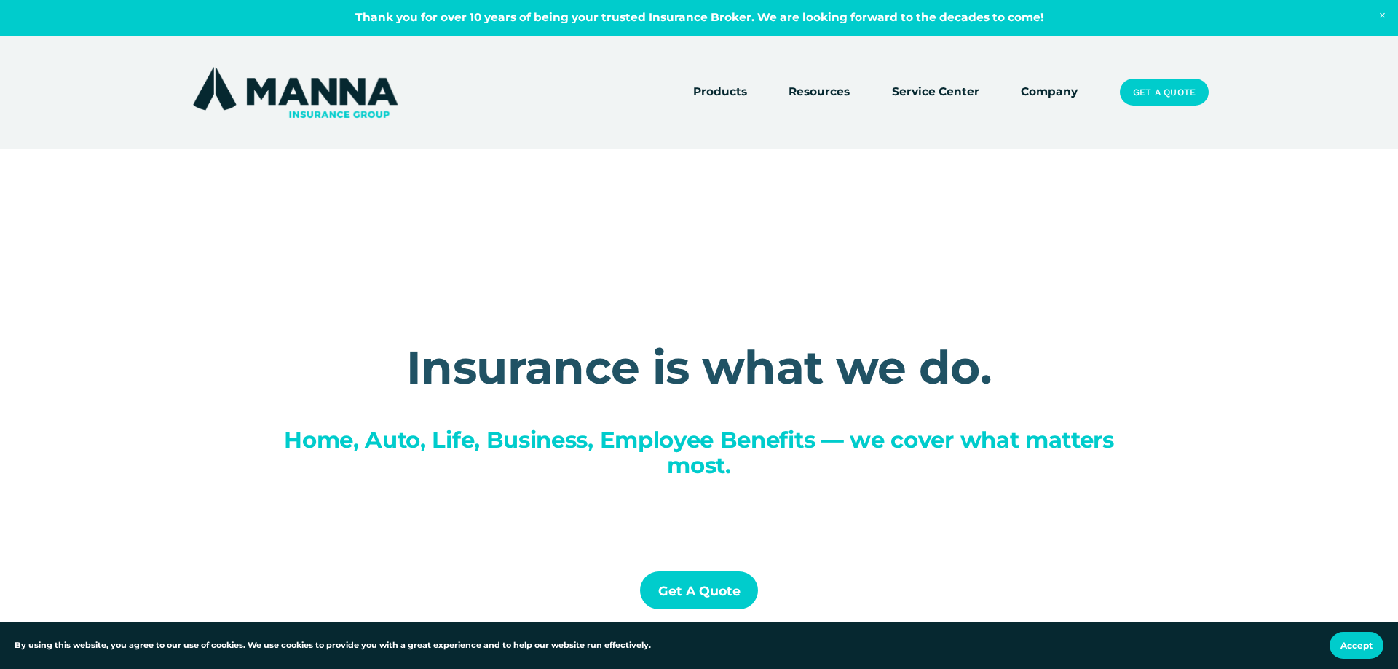 This screenshot has width=1398, height=669. Describe the element at coordinates (702, 452) in the screenshot. I see `span: Home, Auto, Life, Business, Employee Benefits — we cover what matters most.` at that location.